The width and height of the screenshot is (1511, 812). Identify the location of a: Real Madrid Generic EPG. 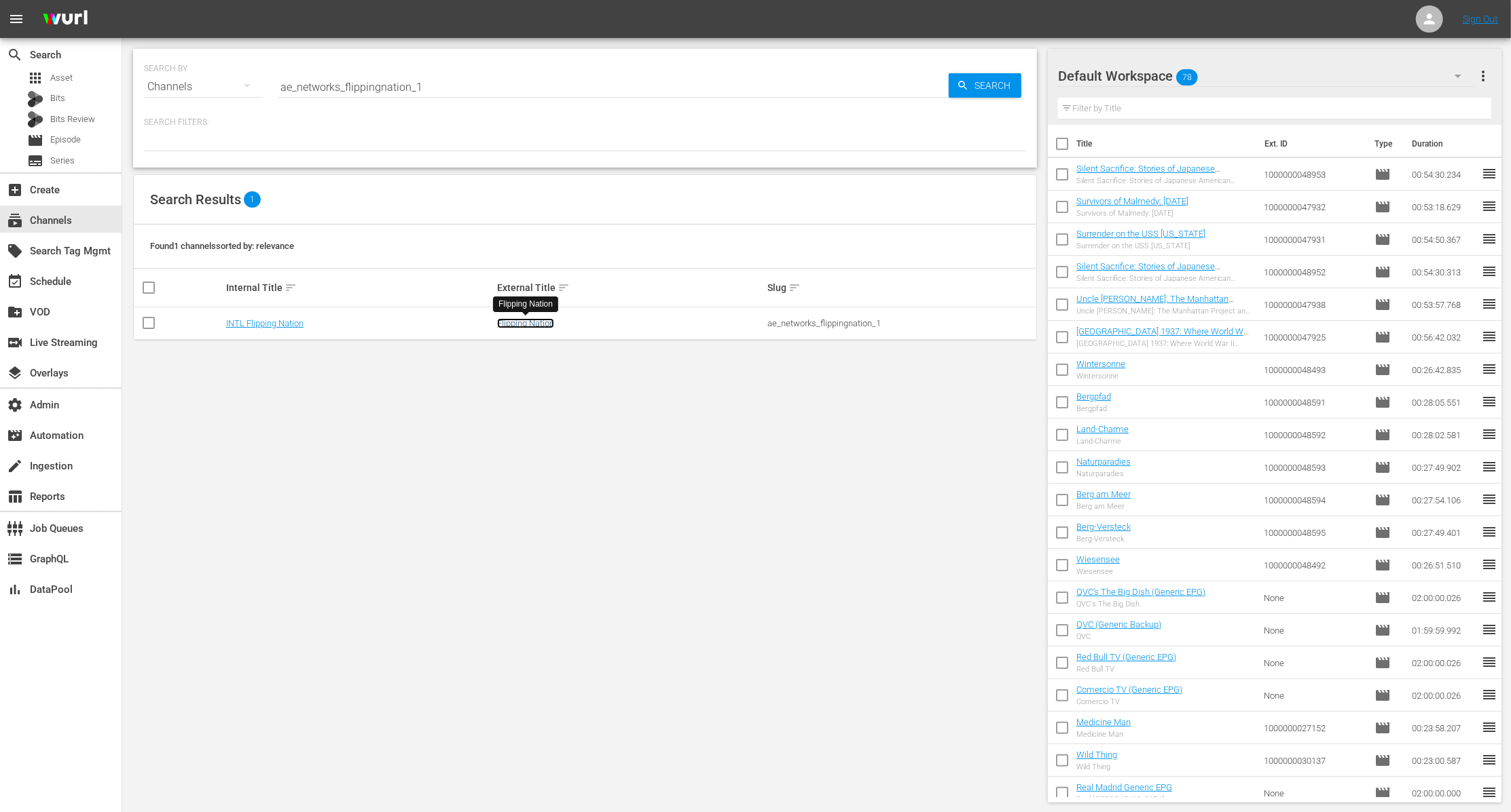
(1123, 787).